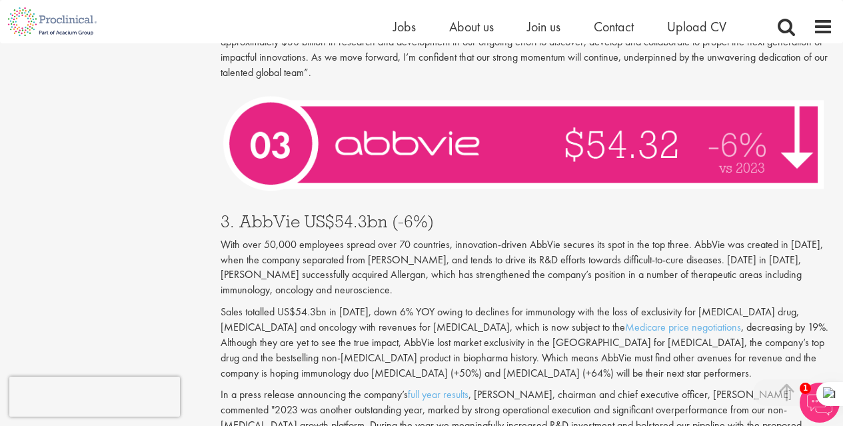 The width and height of the screenshot is (843, 426). I want to click on a: Medicare price negotiations, so click(683, 326).